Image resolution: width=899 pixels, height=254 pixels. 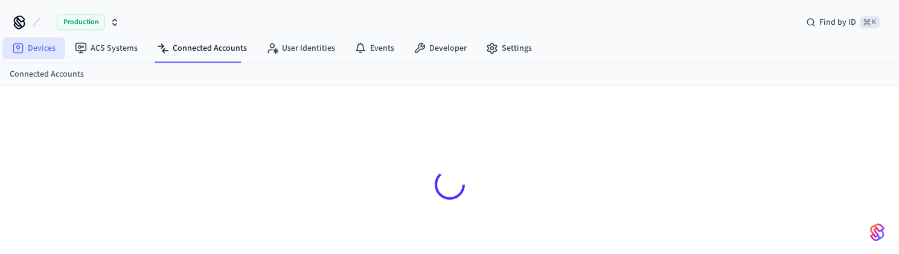 What do you see at coordinates (838, 22) in the screenshot?
I see `span: Find by ID` at bounding box center [838, 22].